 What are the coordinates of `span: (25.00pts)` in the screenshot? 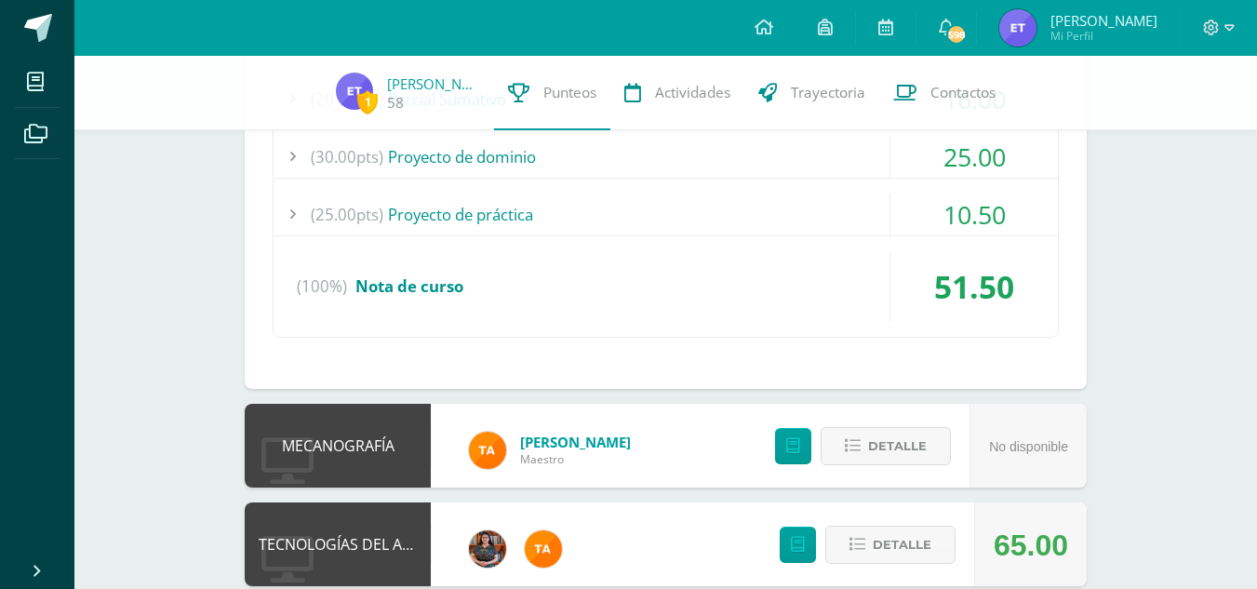 It's located at (347, 214).